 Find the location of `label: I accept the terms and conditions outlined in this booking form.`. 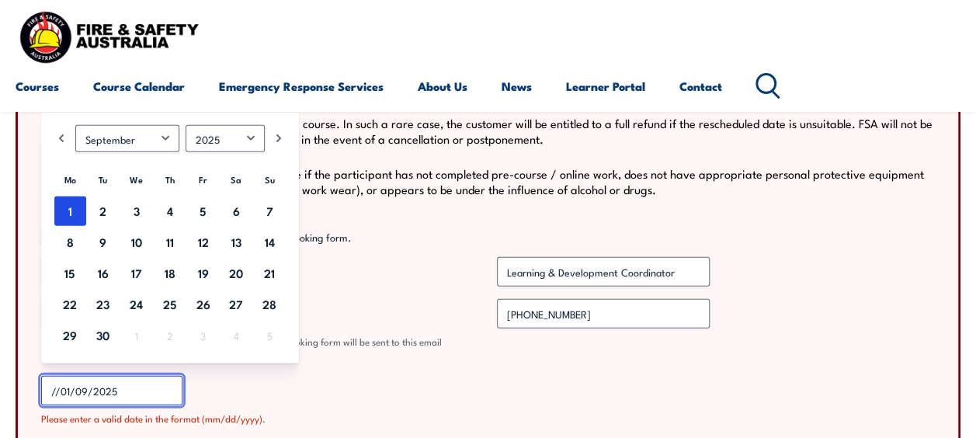

label: I accept the terms and conditions outlined in this booking form. is located at coordinates (500, 237).